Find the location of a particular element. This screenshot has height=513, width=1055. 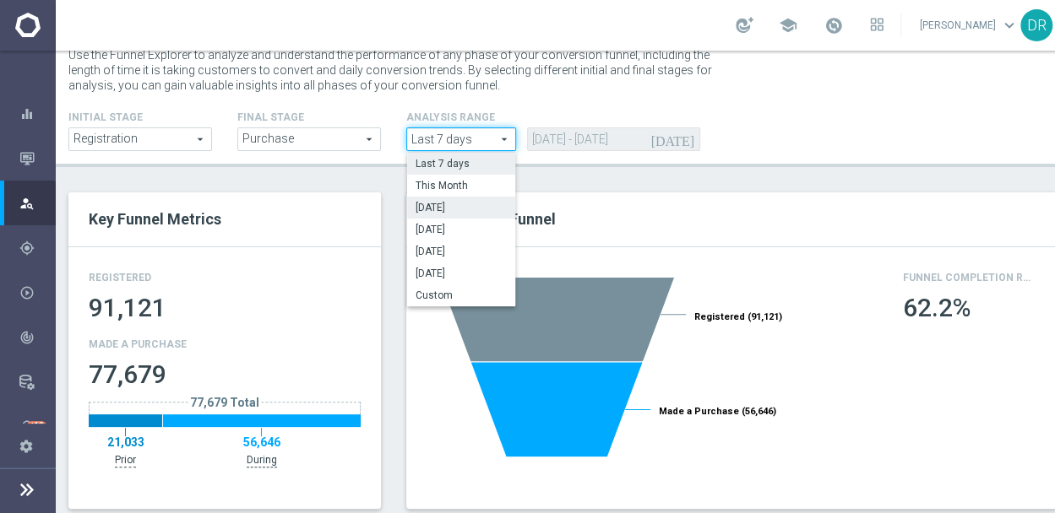

i: settings is located at coordinates (26, 446).